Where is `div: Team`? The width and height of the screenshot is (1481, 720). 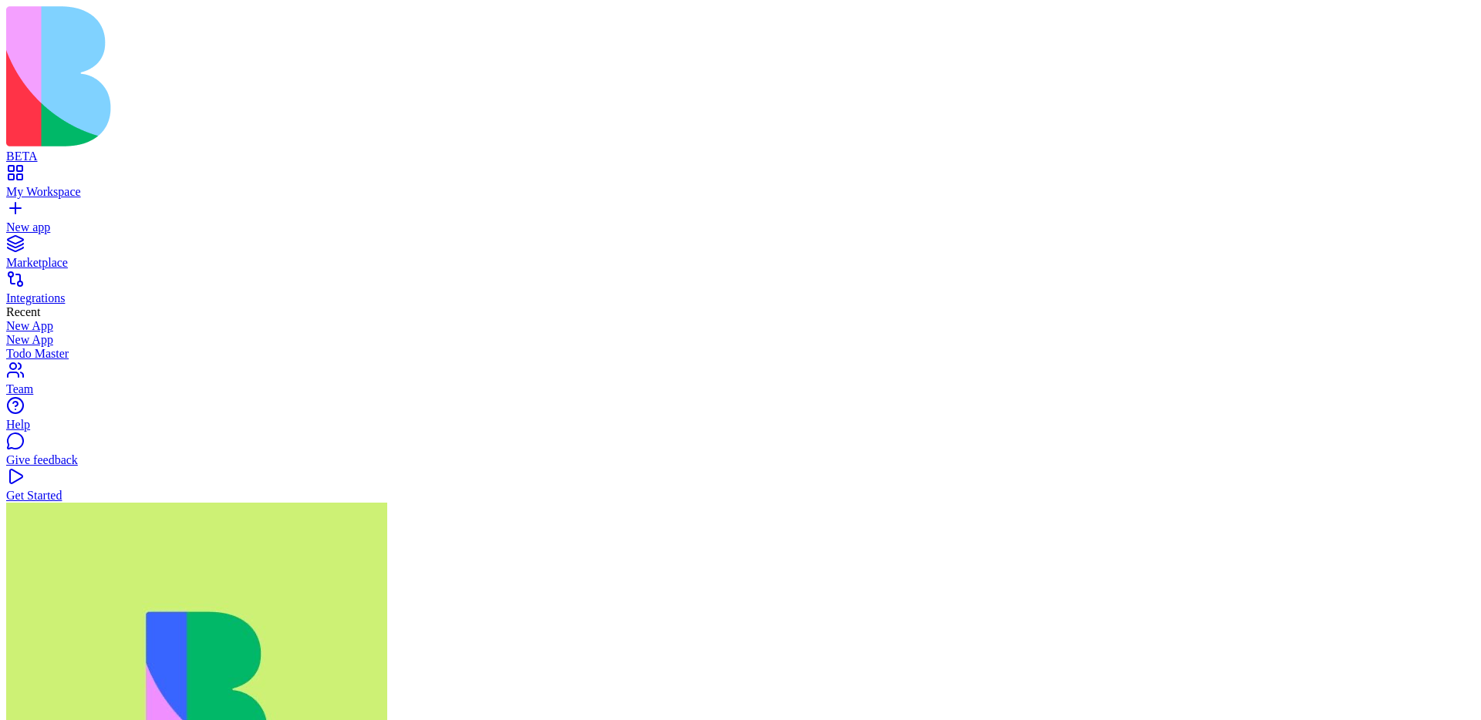 div: Team is located at coordinates (740, 389).